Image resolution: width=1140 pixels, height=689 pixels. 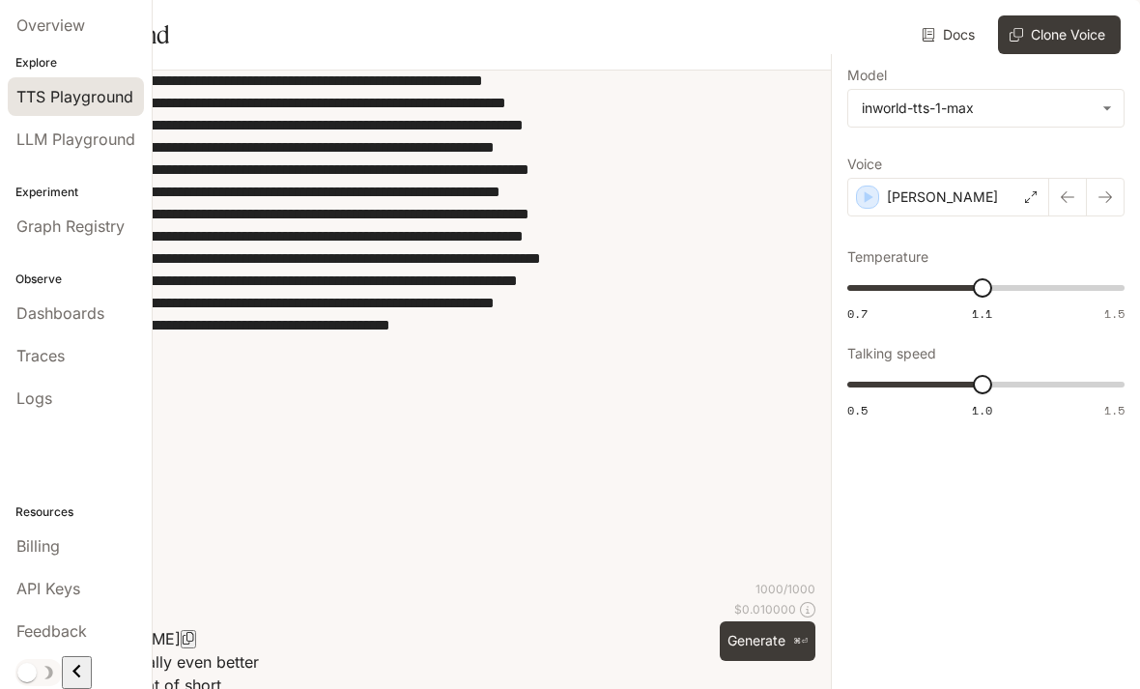 I want to click on span: Overview, so click(x=50, y=25).